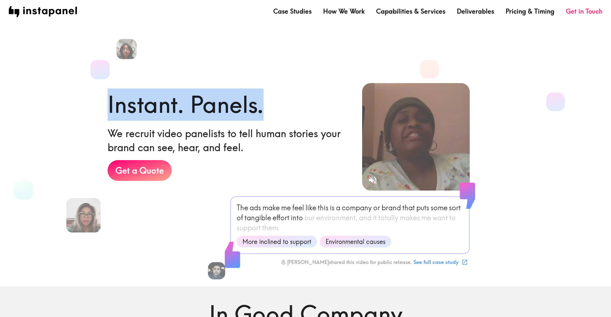  What do you see at coordinates (298, 208) in the screenshot?
I see `span: feel` at bounding box center [298, 208].